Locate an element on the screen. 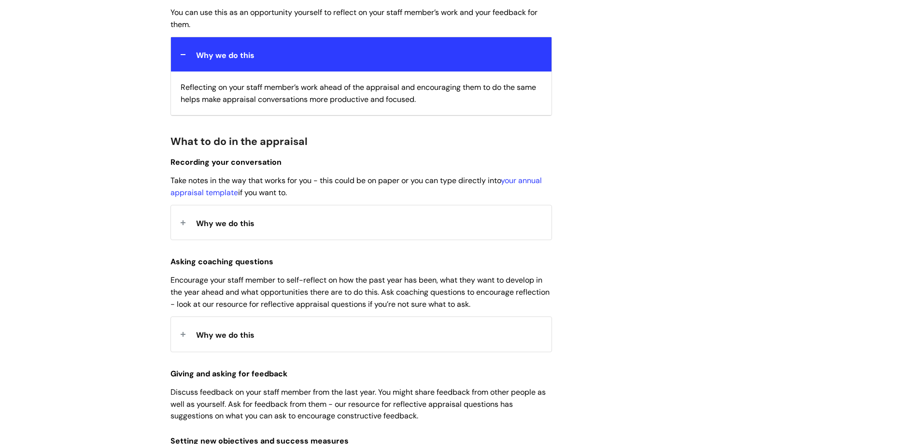  span: Take notes in the way that works for you - this could be on paper or you can type directly into i... is located at coordinates (356, 186).